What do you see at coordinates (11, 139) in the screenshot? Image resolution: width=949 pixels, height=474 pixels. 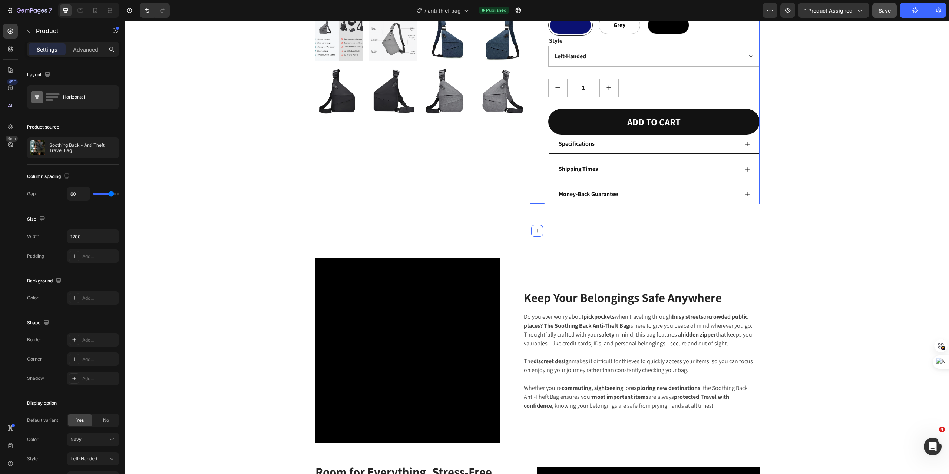 I see `div: Beta` at bounding box center [11, 139].